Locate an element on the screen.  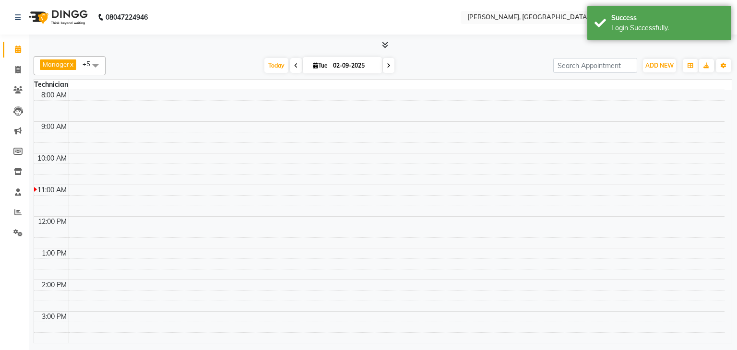
span: Today is located at coordinates (276, 65).